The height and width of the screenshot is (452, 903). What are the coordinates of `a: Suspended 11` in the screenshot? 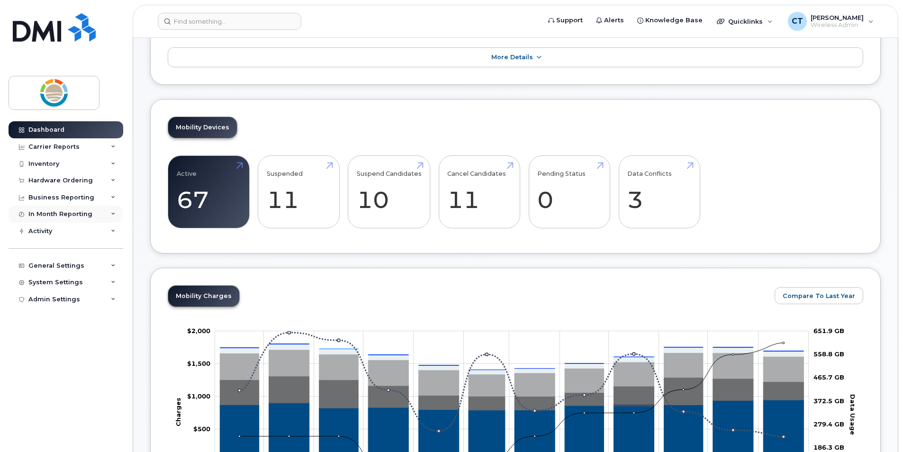 It's located at (298, 192).